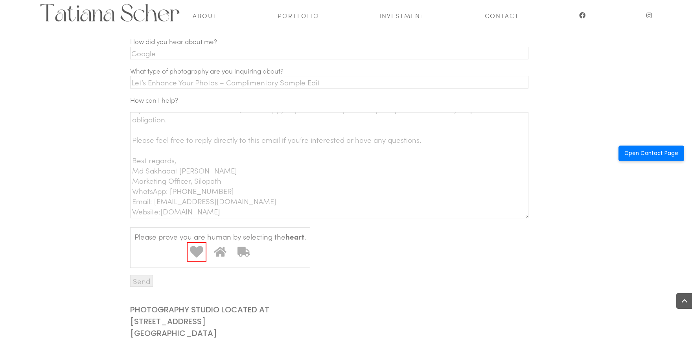  Describe the element at coordinates (141, 281) in the screenshot. I see `input: Send` at that location.